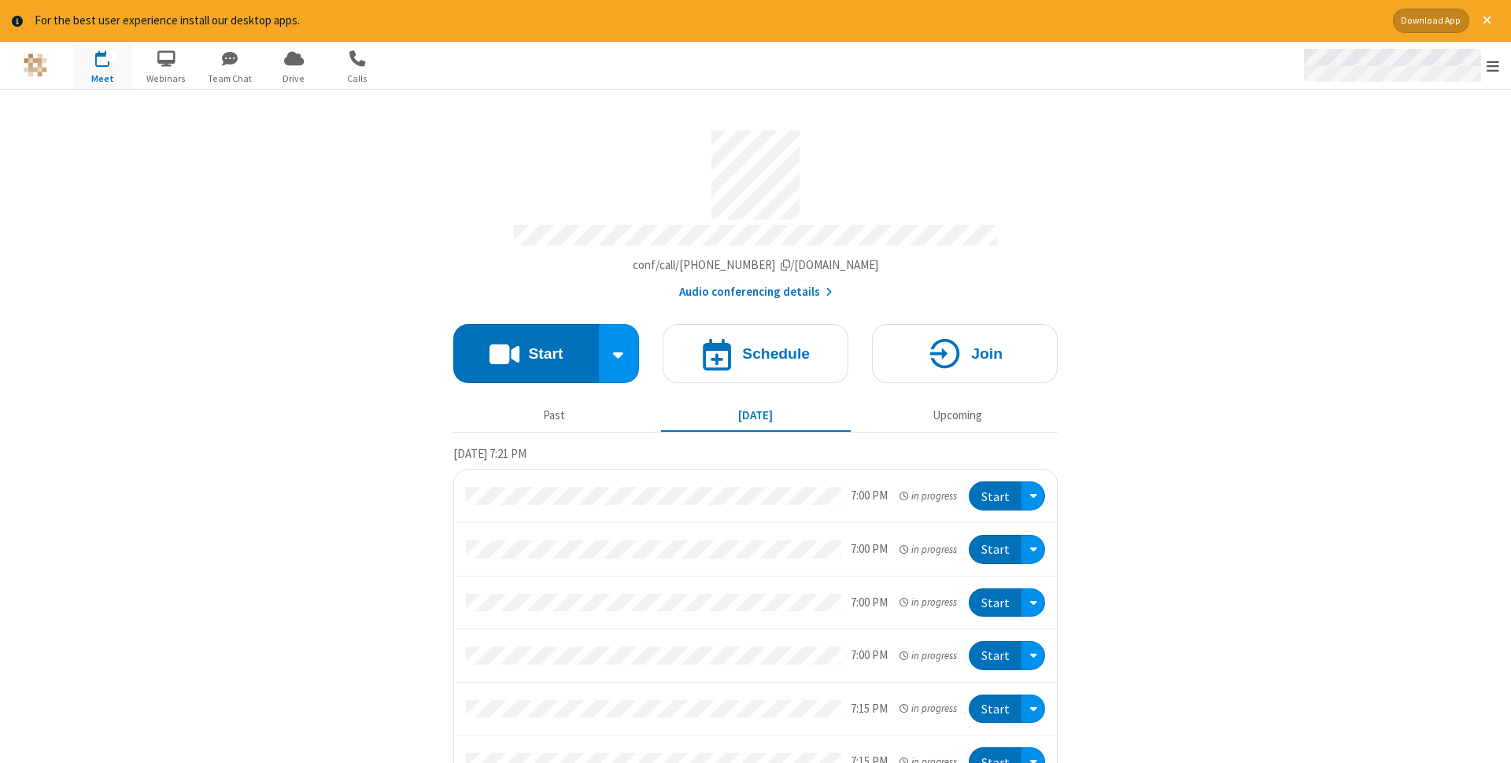 The image size is (1511, 763). Describe the element at coordinates (1487, 20) in the screenshot. I see `button: Close alert` at that location.